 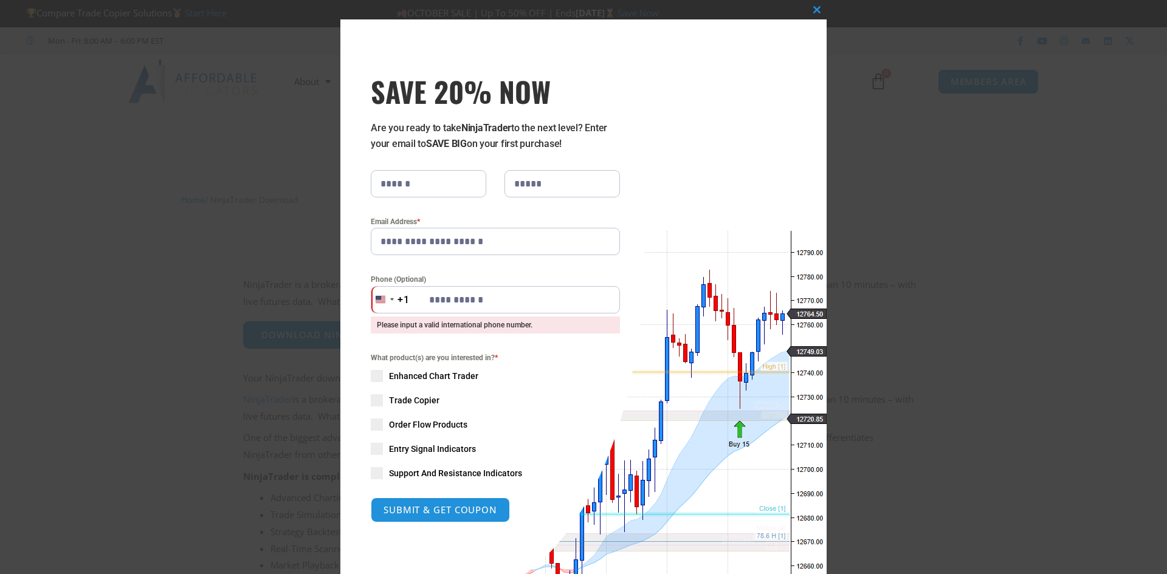 What do you see at coordinates (446, 143) in the screenshot?
I see `strong: SAVE BIG` at bounding box center [446, 143].